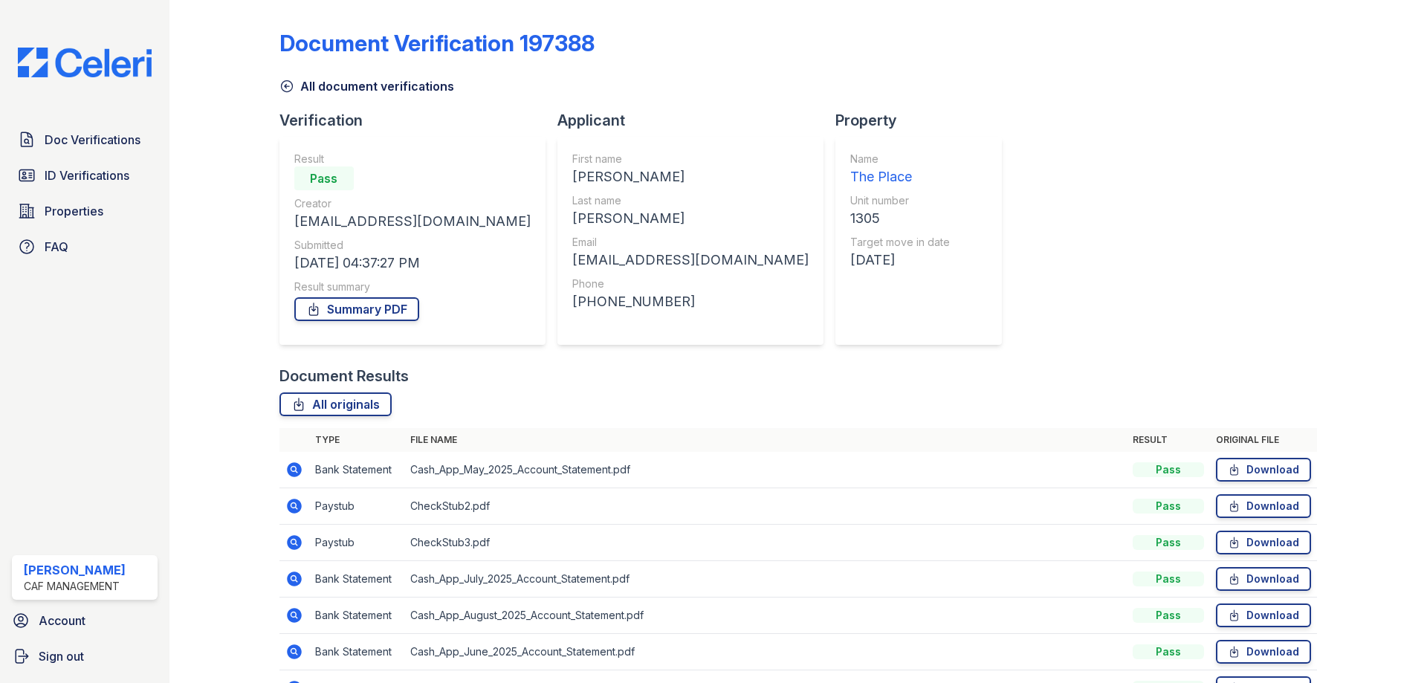  I want to click on a: ID Verifications, so click(85, 175).